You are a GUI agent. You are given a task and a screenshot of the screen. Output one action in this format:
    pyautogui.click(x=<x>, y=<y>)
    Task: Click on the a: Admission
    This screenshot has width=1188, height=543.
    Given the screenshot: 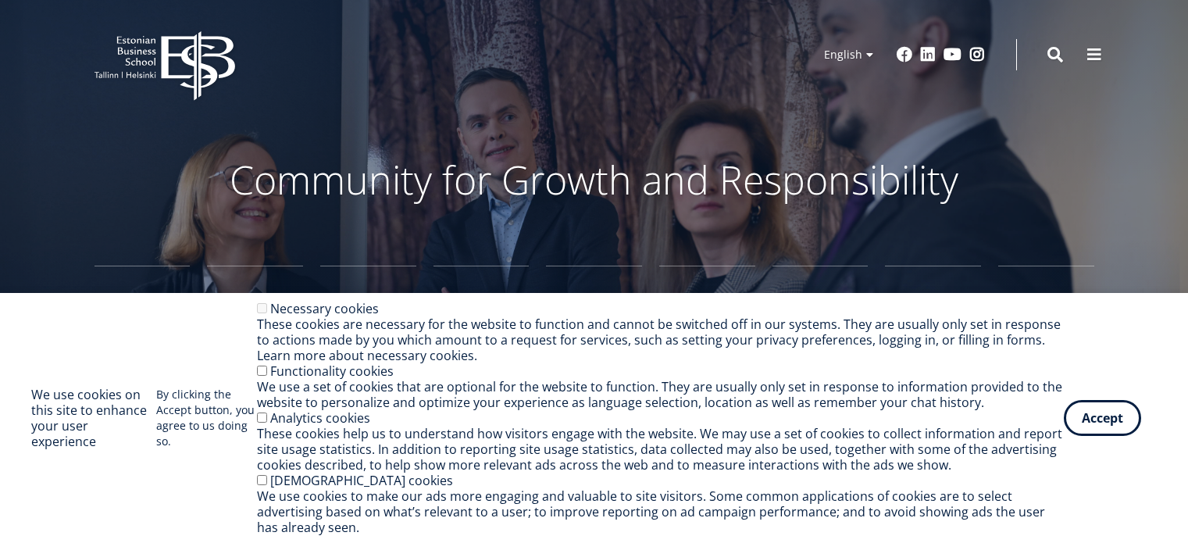 What is the action you would take?
    pyautogui.click(x=481, y=305)
    